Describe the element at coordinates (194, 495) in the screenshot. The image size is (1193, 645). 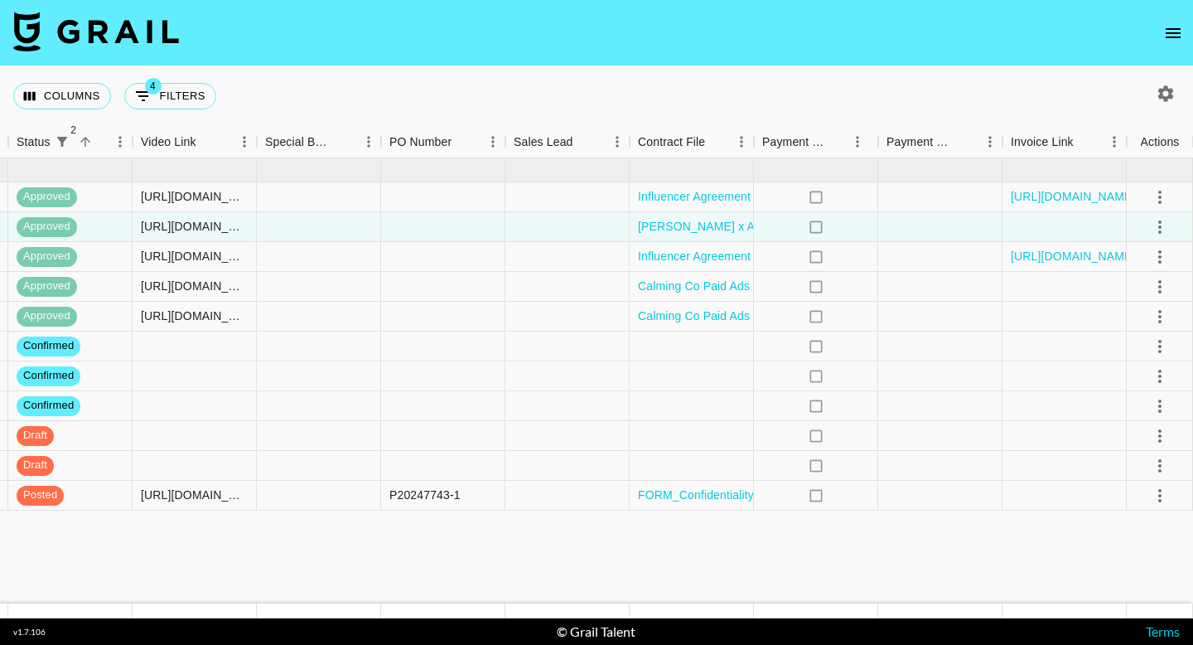
I see `div: https://www.instagram.com/p/DOwtb6gkkHD/` at that location.